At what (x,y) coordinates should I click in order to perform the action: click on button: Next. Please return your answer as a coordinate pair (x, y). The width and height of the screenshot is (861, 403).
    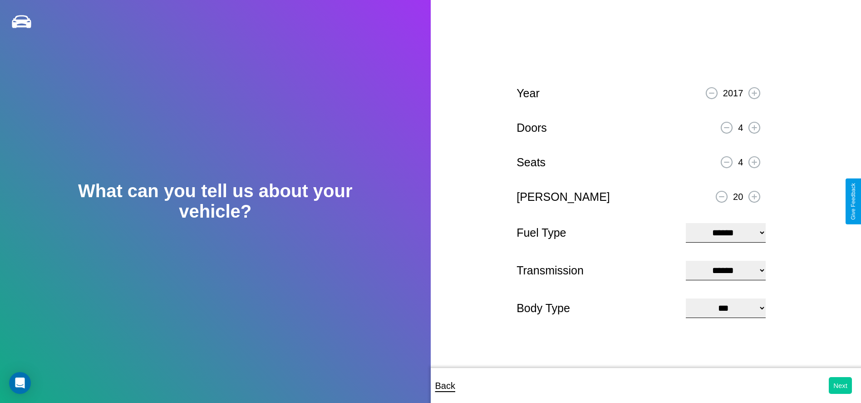
    Looking at the image, I should click on (840, 385).